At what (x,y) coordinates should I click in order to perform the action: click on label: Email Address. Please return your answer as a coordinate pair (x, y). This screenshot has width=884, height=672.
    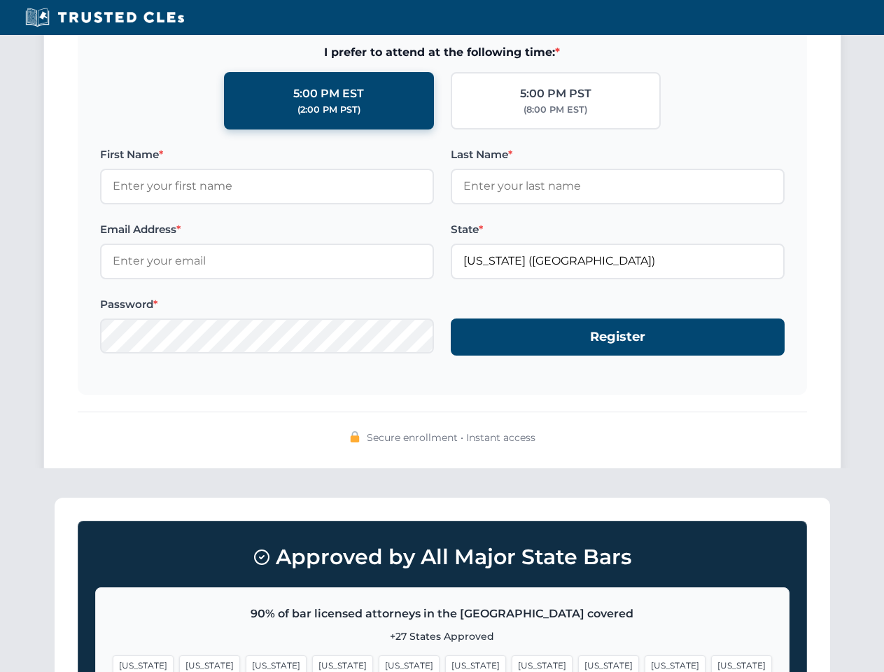
    Looking at the image, I should click on (267, 230).